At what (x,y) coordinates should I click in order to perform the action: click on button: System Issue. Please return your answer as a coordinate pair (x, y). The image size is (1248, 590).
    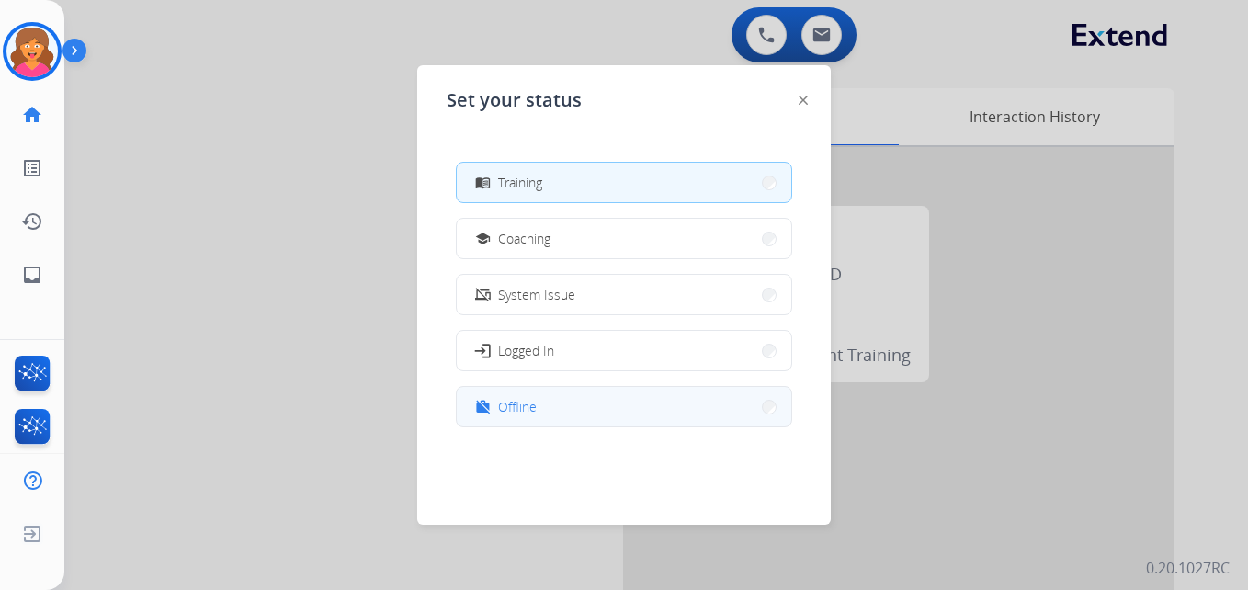
    Looking at the image, I should click on (624, 294).